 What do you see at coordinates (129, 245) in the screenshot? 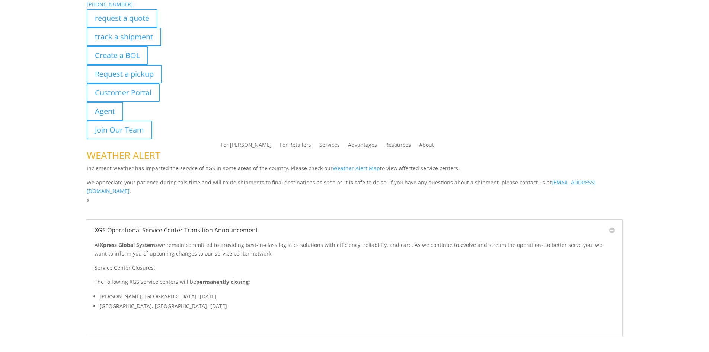
I see `strong: Xpress Global Systems` at bounding box center [129, 245].